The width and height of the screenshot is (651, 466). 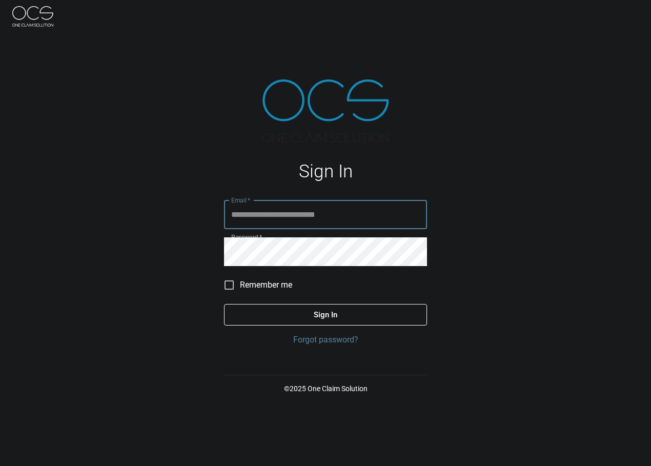 What do you see at coordinates (326, 340) in the screenshot?
I see `a: Forgot password?` at bounding box center [326, 340].